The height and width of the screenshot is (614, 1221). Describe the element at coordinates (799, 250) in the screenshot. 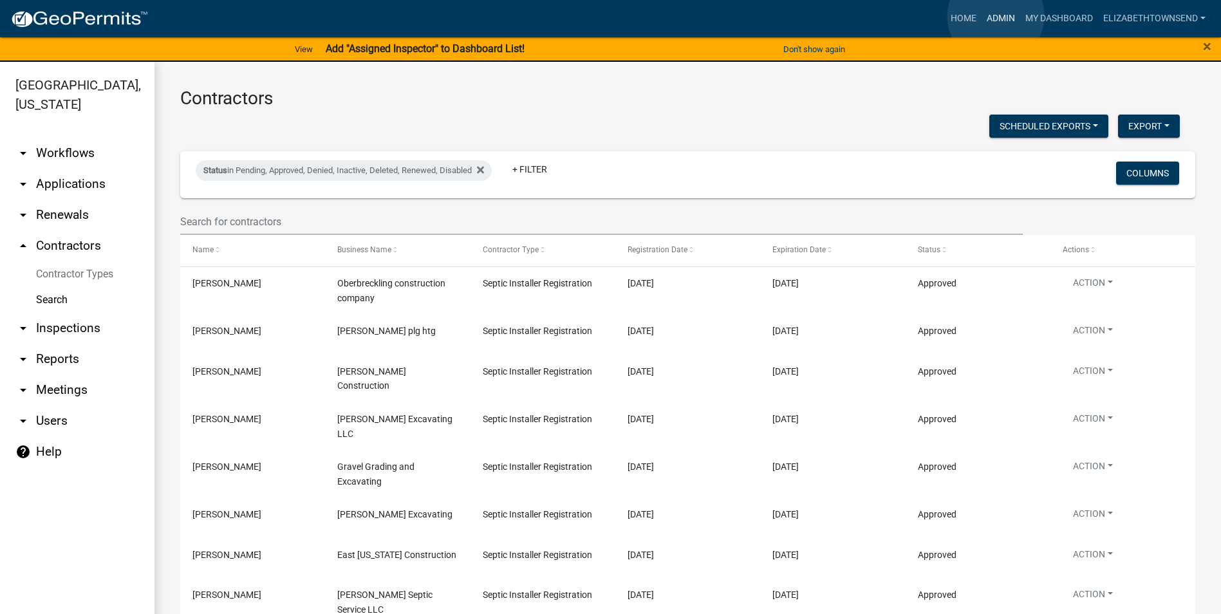

I see `span: Expiration Date` at that location.